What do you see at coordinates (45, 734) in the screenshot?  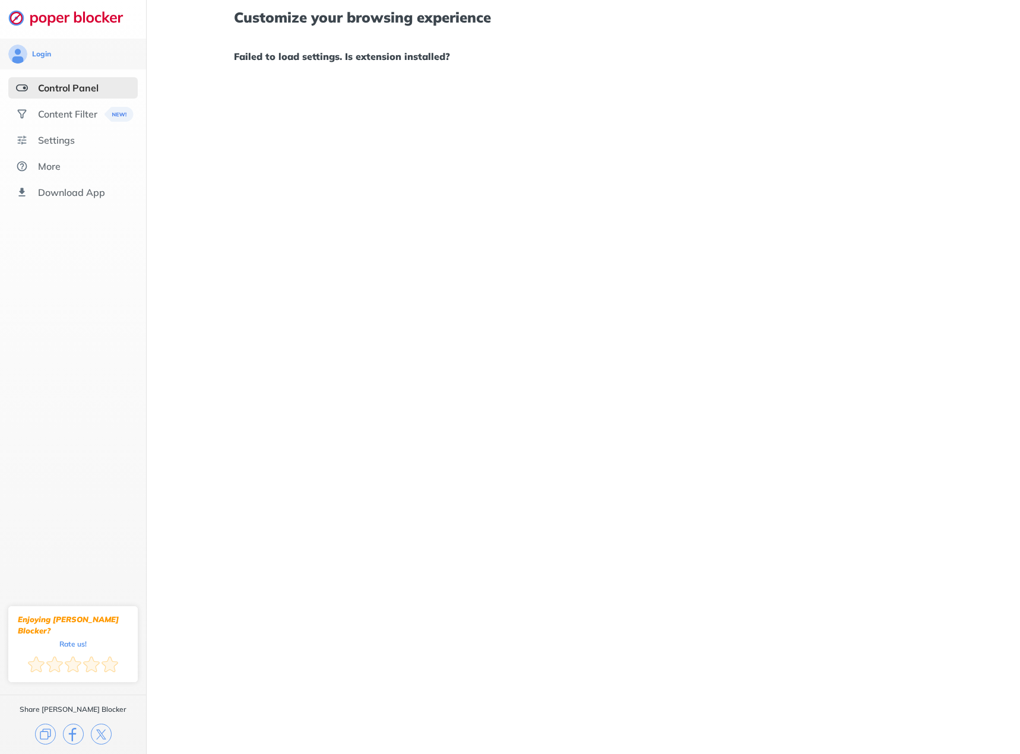 I see `img: copy.svg` at bounding box center [45, 734].